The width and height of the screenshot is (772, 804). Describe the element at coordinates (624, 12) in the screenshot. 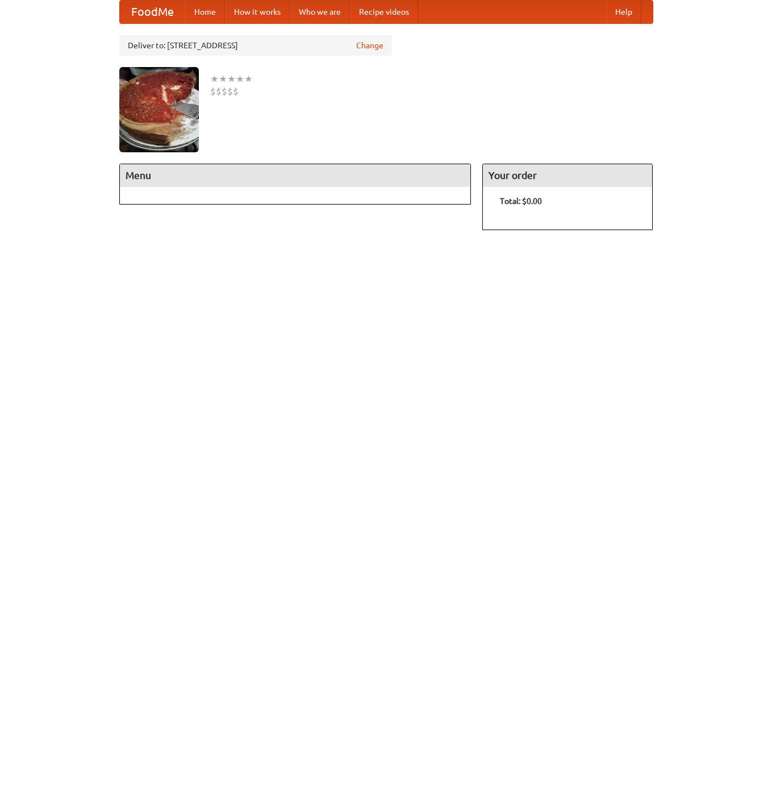

I see `a: Help` at that location.